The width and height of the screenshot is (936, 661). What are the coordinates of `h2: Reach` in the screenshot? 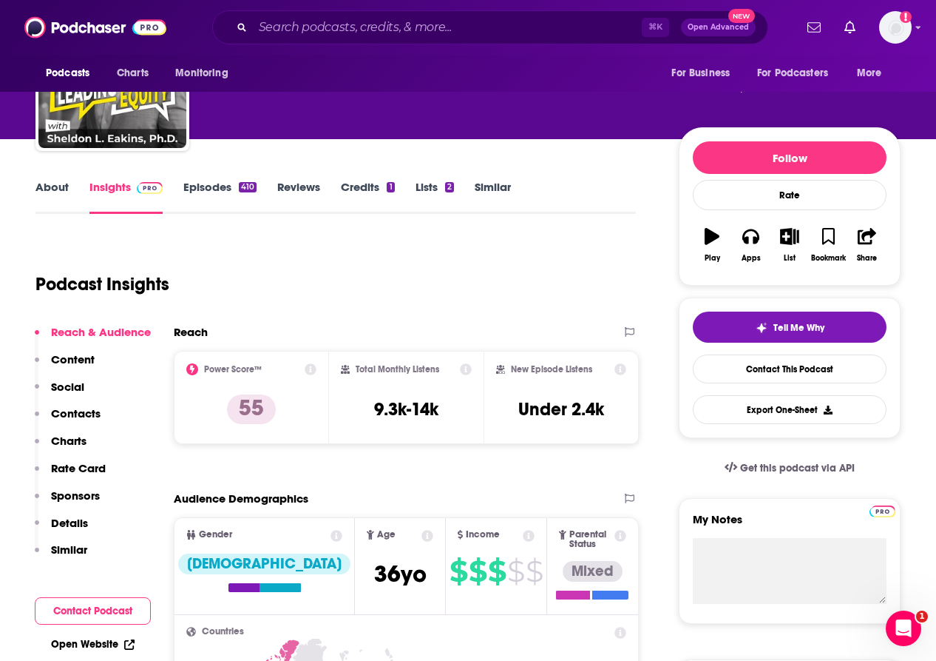 It's located at (191, 331).